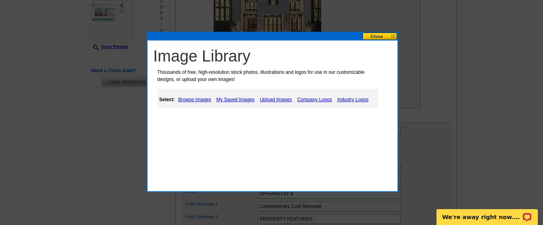 This screenshot has width=543, height=225. What do you see at coordinates (194, 100) in the screenshot?
I see `a: Browse Images` at bounding box center [194, 100].